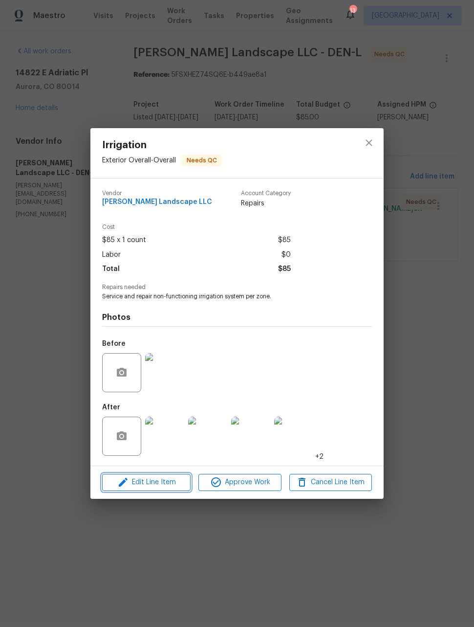 The width and height of the screenshot is (474, 627). I want to click on span: Cost, so click(196, 227).